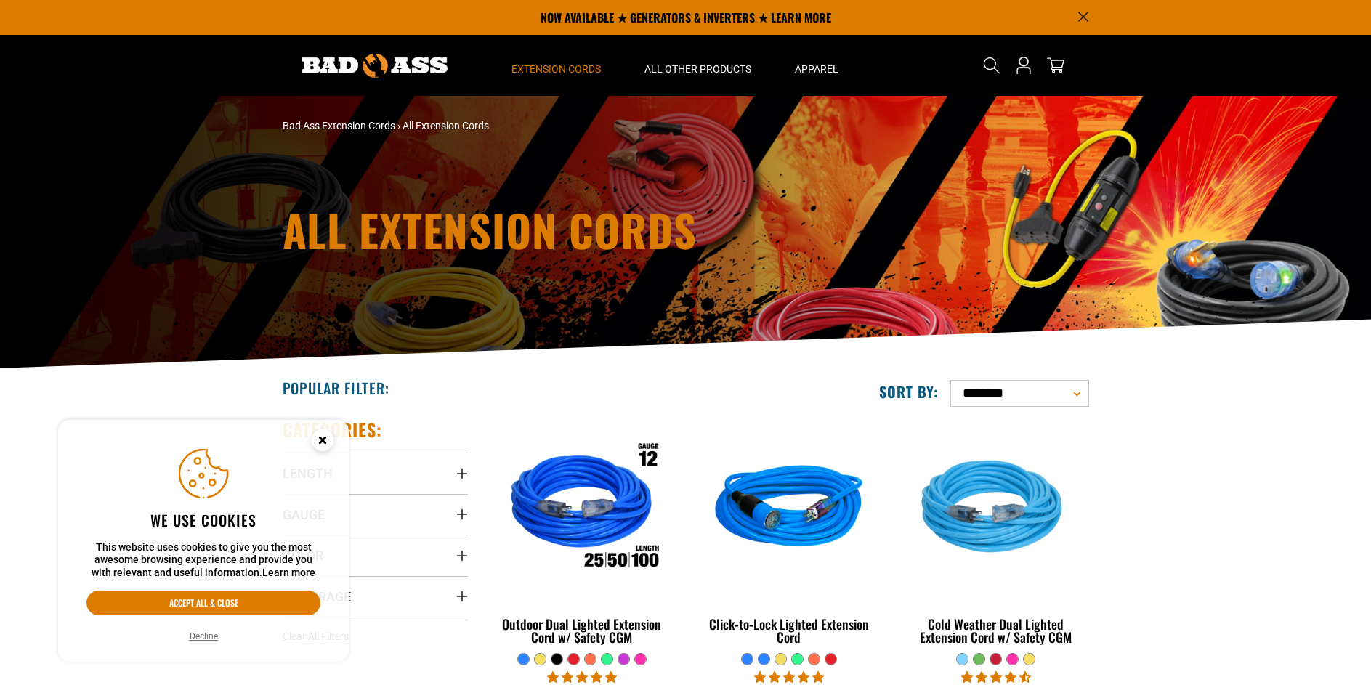 The image size is (1371, 685). Describe the element at coordinates (289, 573) in the screenshot. I see `a: Learn more` at that location.